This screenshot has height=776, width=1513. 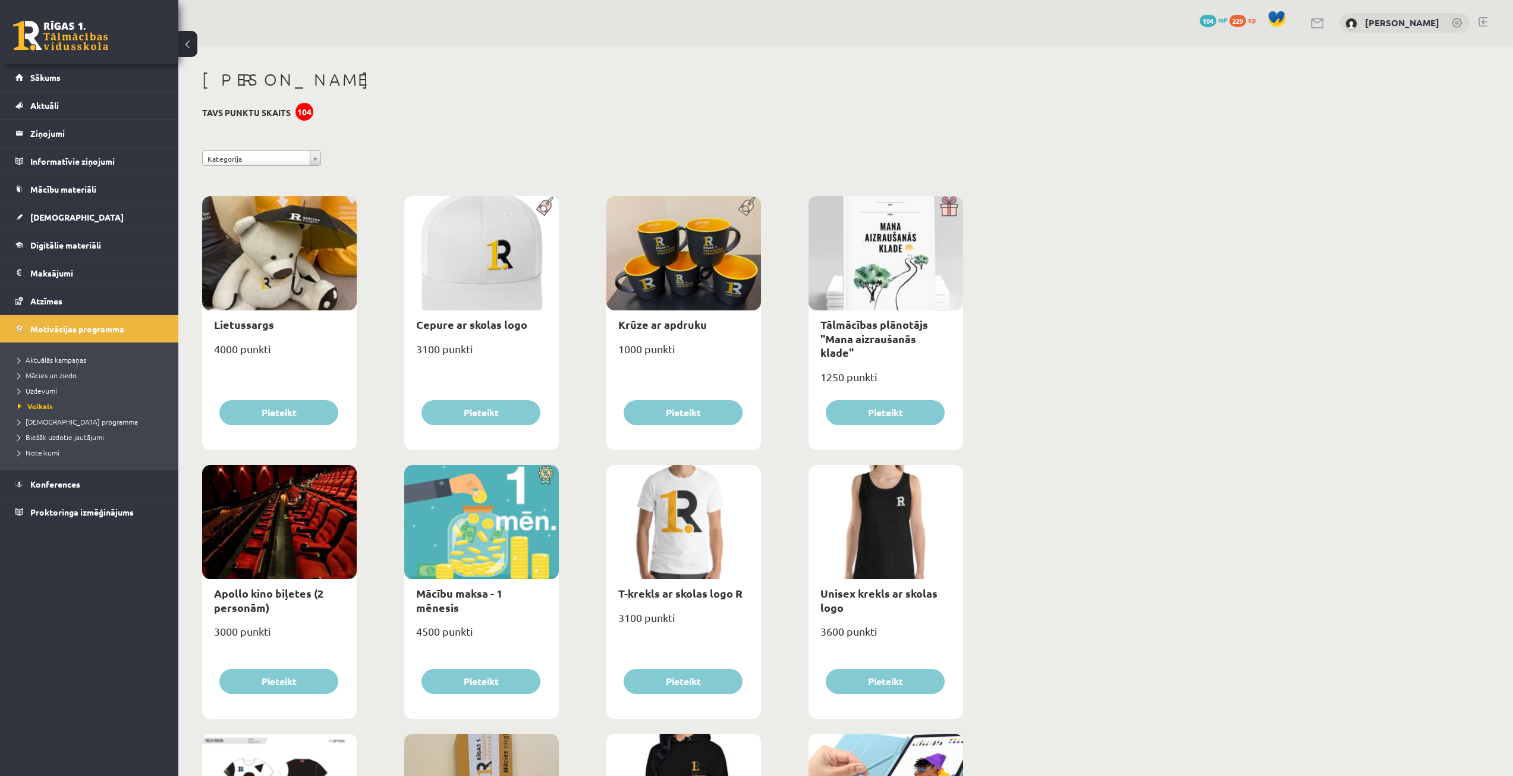 I want to click on span: 104, so click(x=1208, y=21).